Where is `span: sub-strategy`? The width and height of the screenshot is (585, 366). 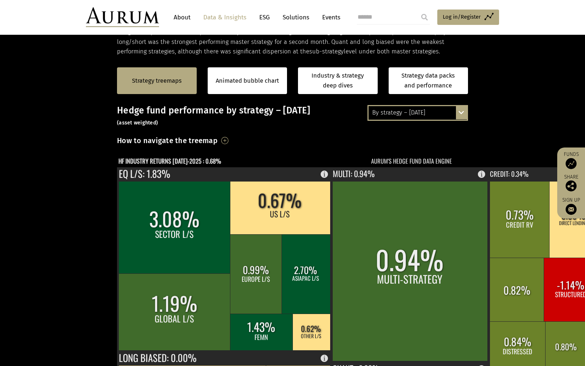 span: sub-strategy is located at coordinates (326, 51).